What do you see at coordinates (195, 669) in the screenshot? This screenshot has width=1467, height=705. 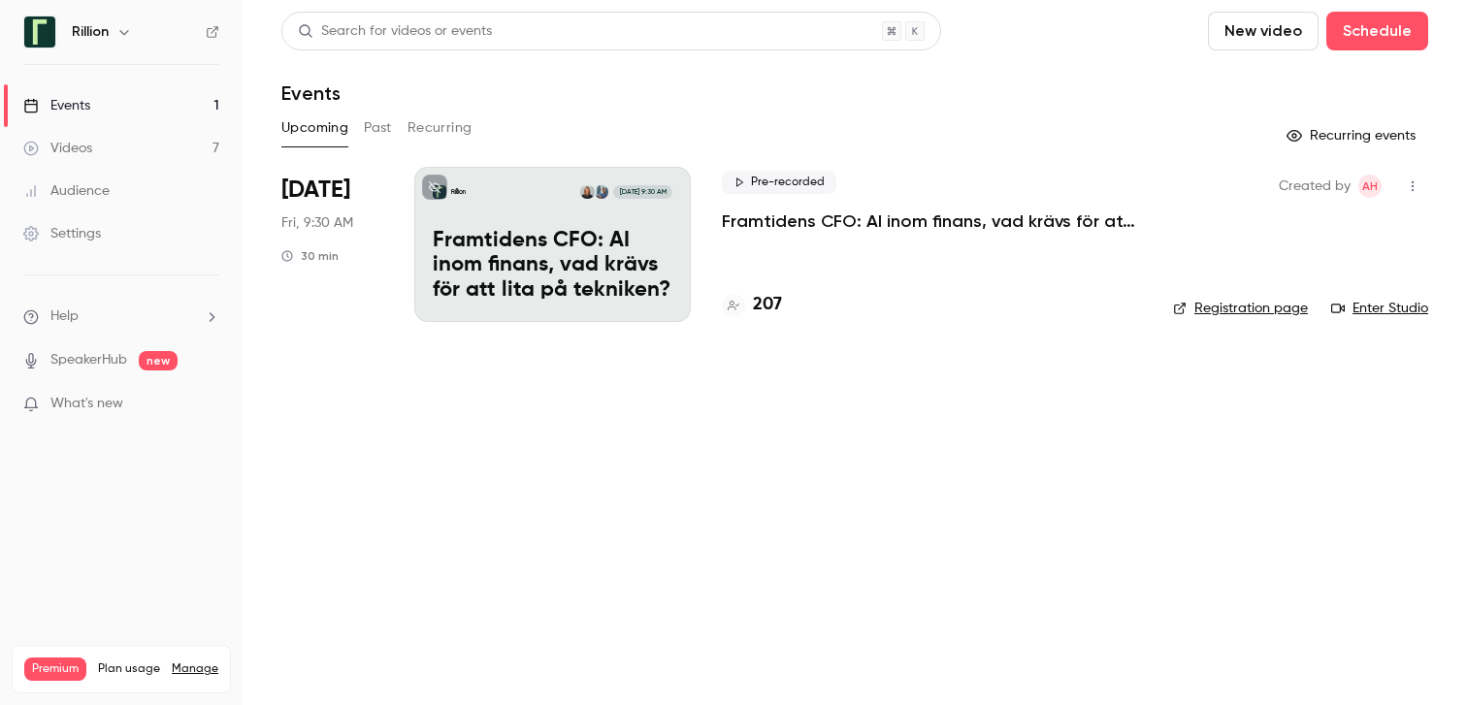 I see `a: Manage` at bounding box center [195, 669].